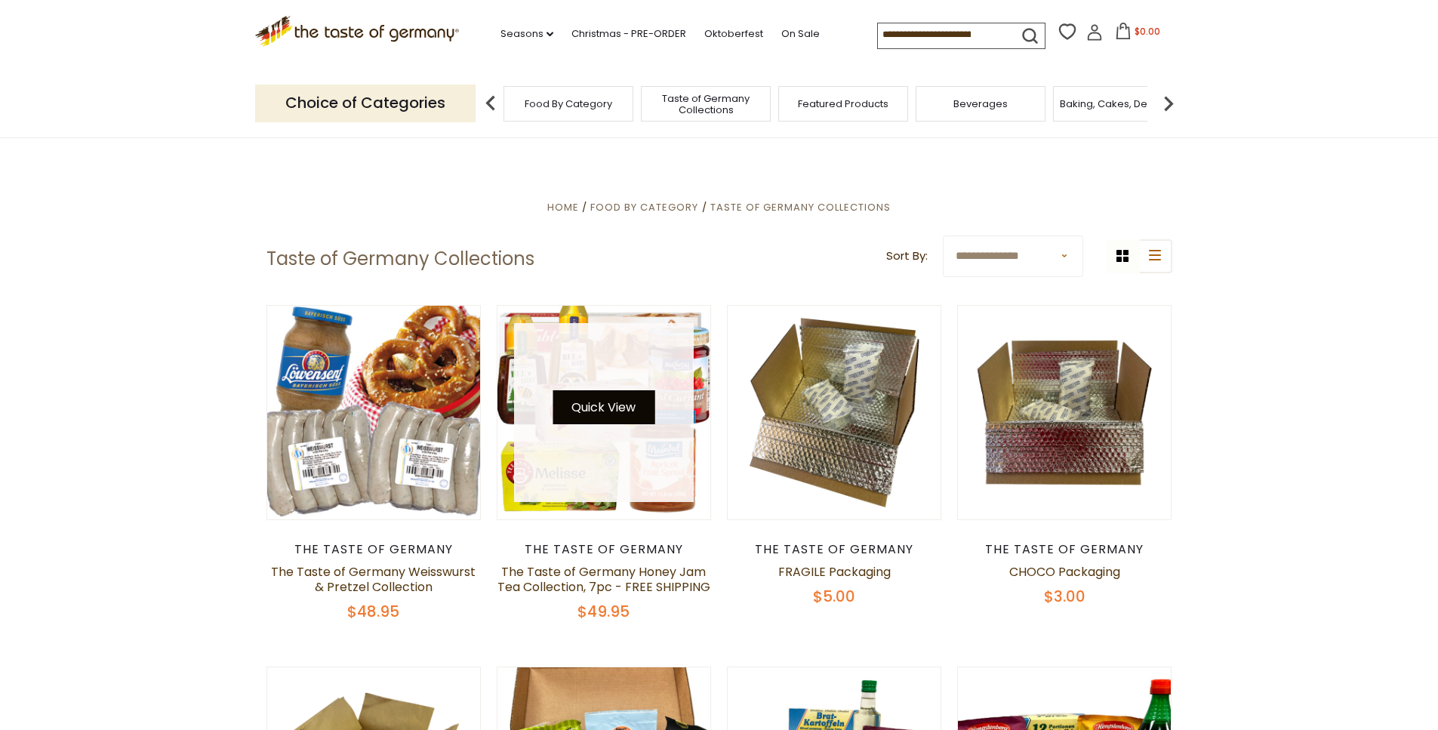  What do you see at coordinates (491, 103) in the screenshot?
I see `img: previous arrow` at bounding box center [491, 103].